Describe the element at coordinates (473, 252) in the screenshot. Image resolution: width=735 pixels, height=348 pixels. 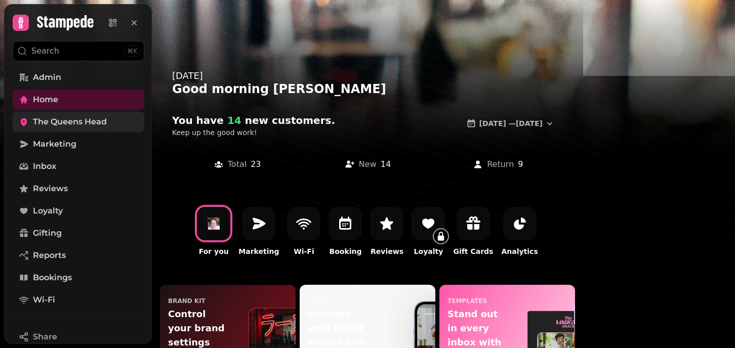
I see `p: Gift Cards` at that location.